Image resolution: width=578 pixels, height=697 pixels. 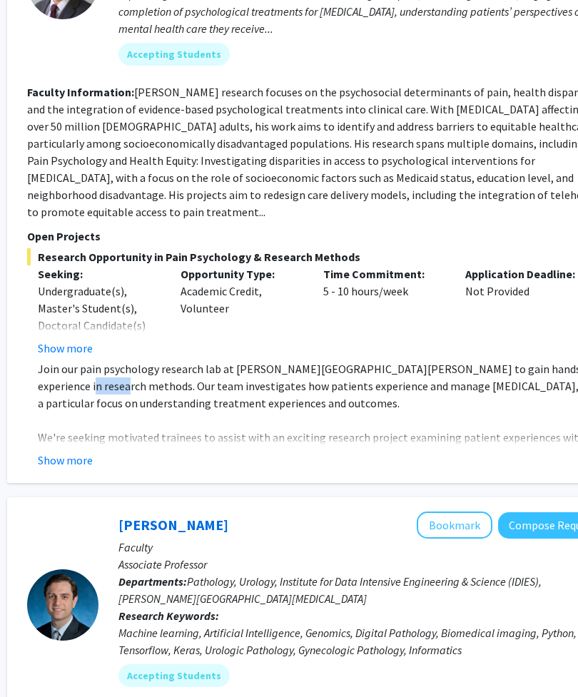 I want to click on button: Add Alexander Baras to Bookmarks, so click(x=454, y=525).